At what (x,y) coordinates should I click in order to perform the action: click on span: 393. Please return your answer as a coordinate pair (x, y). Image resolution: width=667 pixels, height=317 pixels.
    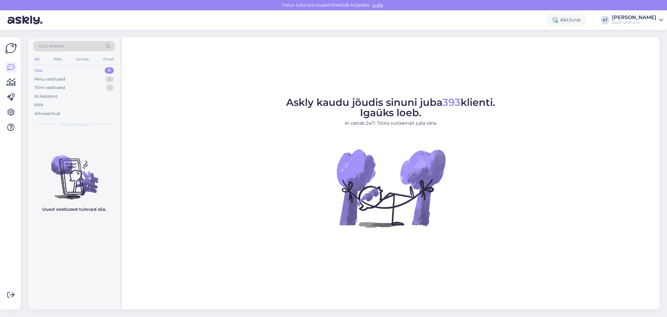
    Looking at the image, I should click on (452, 102).